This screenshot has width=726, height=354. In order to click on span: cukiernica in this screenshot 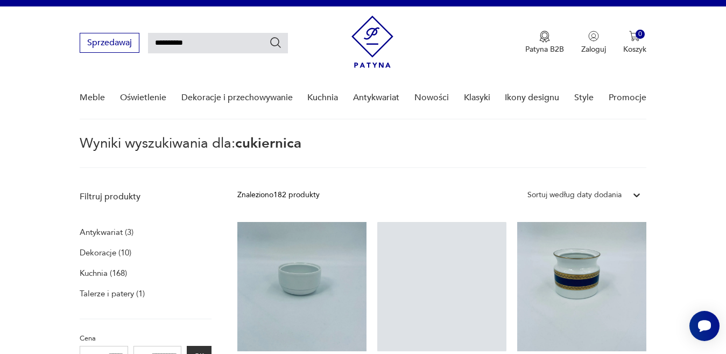, I will do `click(268, 143)`.